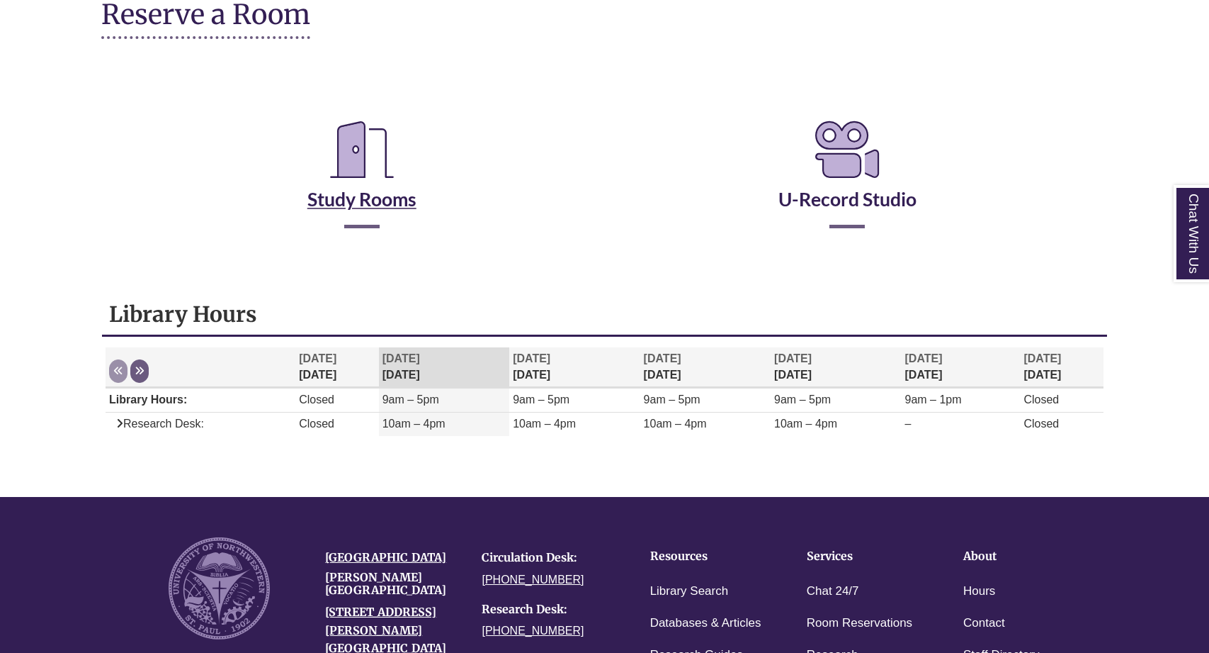  Describe the element at coordinates (934, 399) in the screenshot. I see `span: 9am – 1pm` at that location.